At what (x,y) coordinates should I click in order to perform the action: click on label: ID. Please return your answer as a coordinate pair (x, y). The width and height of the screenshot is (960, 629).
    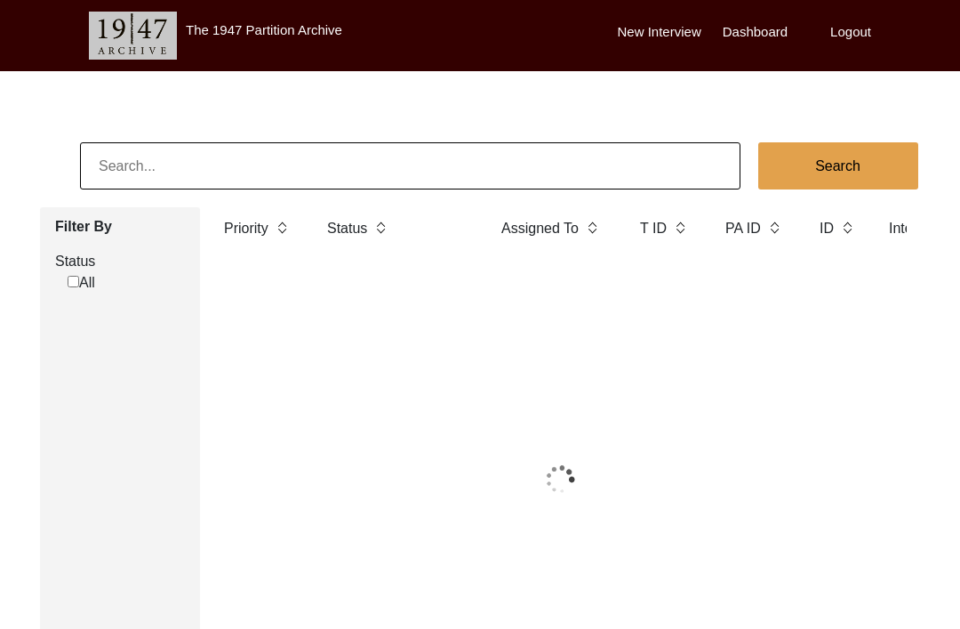
    Looking at the image, I should click on (827, 228).